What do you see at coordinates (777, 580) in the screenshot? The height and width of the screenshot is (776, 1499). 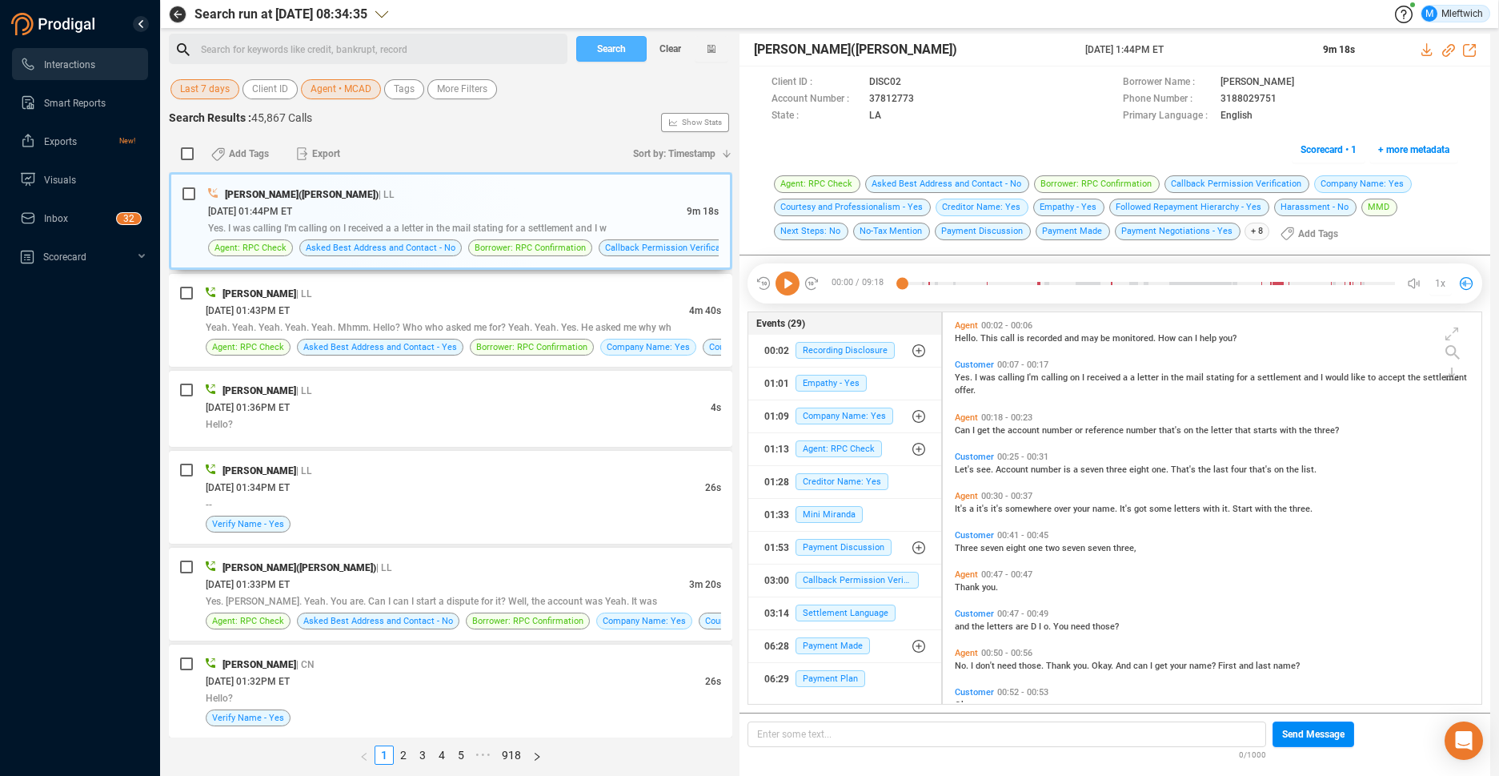 I see `div: 03:00` at bounding box center [777, 580].